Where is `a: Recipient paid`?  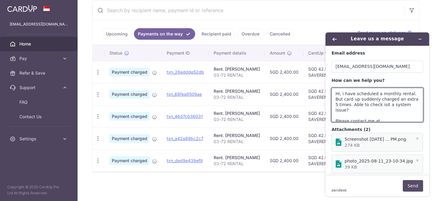 a: Recipient paid is located at coordinates (217, 34).